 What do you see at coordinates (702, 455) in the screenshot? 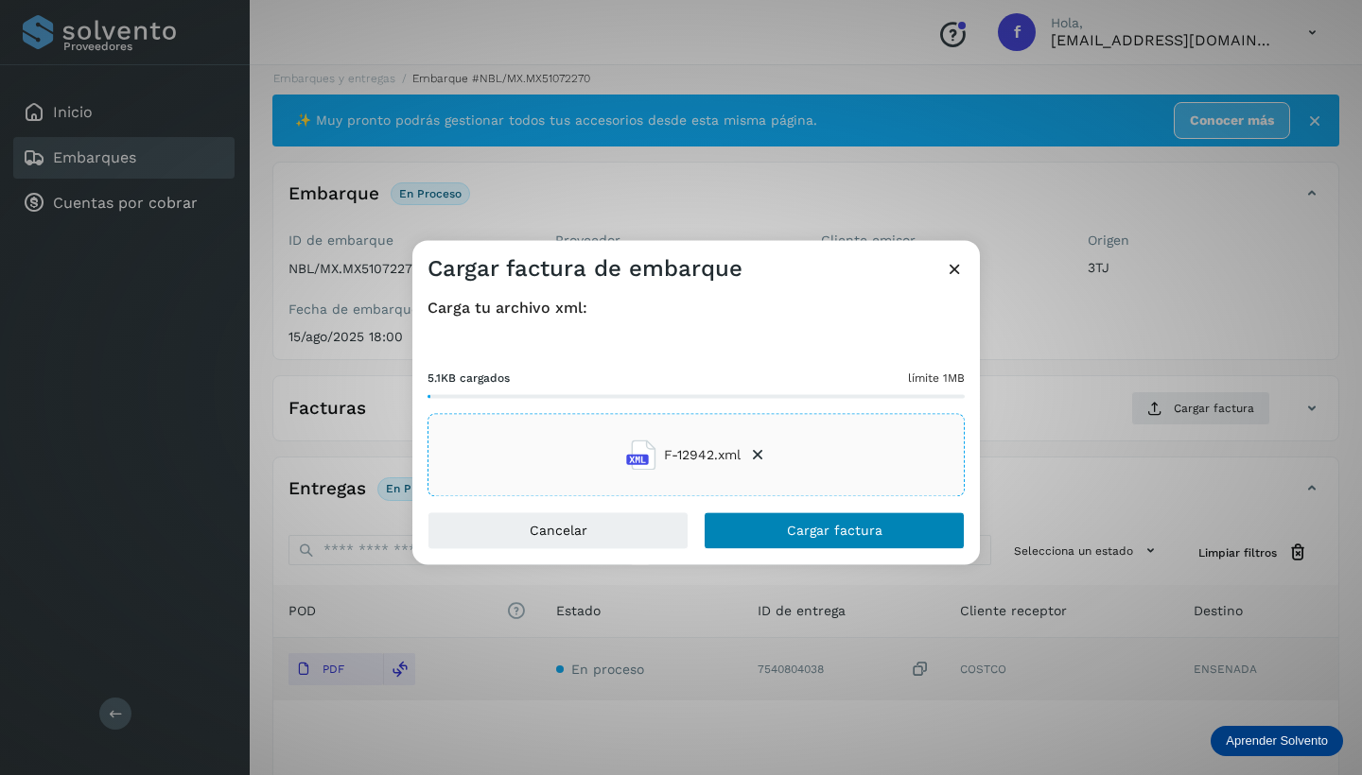
I see `span: F-12942.xml` at bounding box center [702, 455].